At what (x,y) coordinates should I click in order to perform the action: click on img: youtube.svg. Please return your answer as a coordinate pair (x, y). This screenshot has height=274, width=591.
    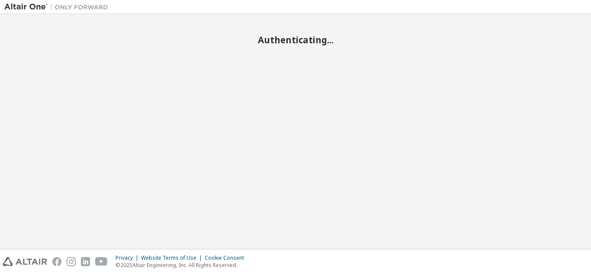
    Looking at the image, I should click on (101, 261).